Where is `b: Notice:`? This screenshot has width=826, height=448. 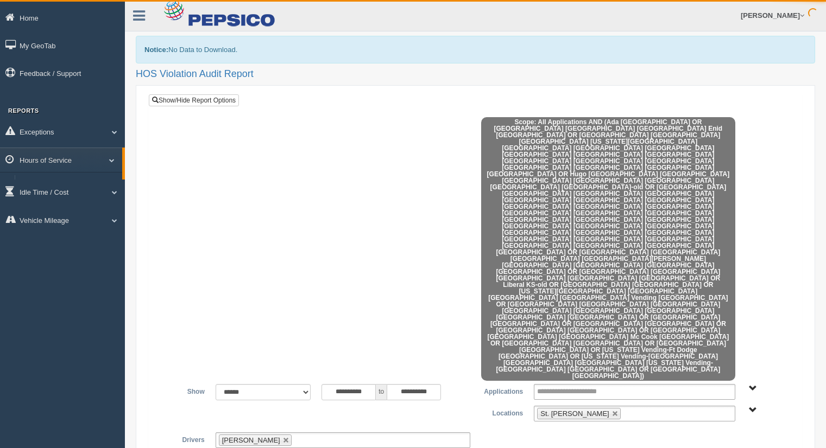
b: Notice: is located at coordinates (156, 49).